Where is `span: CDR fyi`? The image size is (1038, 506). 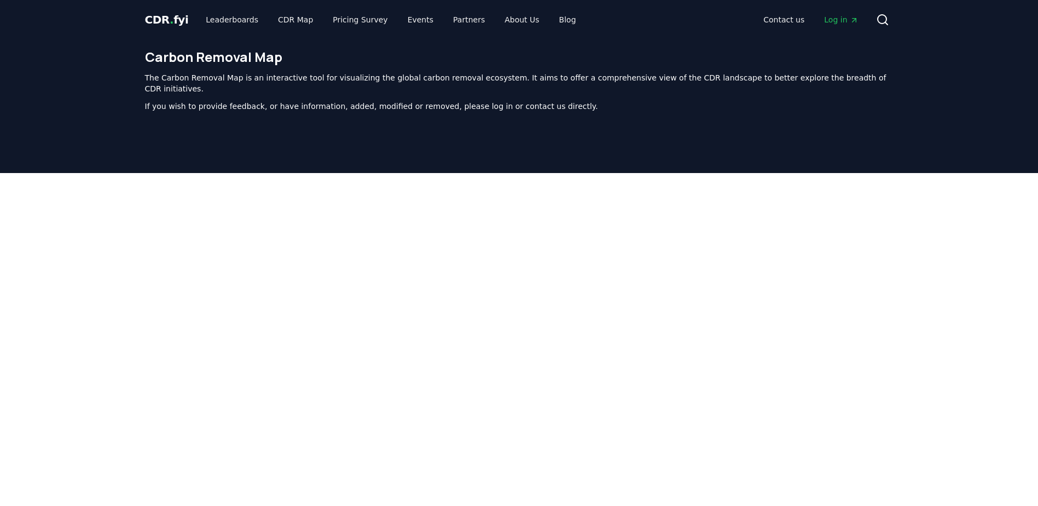
span: CDR fyi is located at coordinates (167, 20).